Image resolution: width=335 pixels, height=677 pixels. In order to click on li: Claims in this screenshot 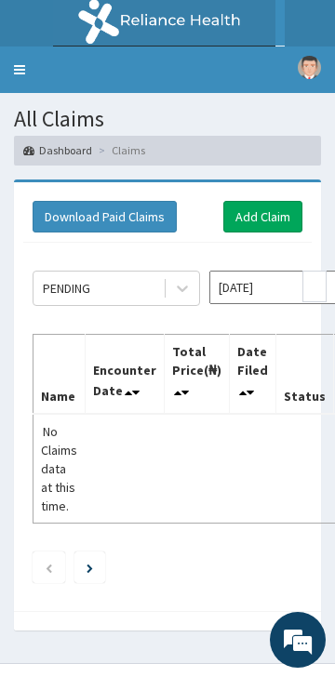, I will do `click(119, 150)`.